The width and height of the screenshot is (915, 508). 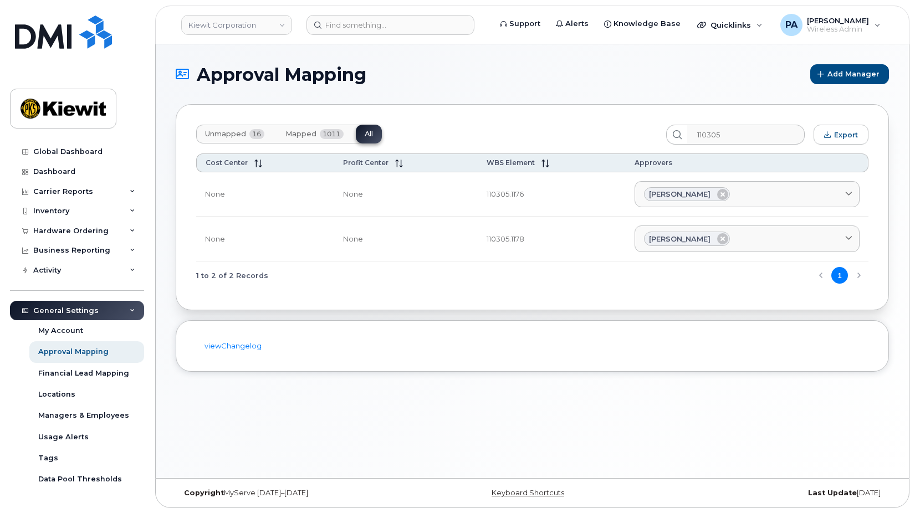 What do you see at coordinates (301, 134) in the screenshot?
I see `span: Mapped` at bounding box center [301, 134].